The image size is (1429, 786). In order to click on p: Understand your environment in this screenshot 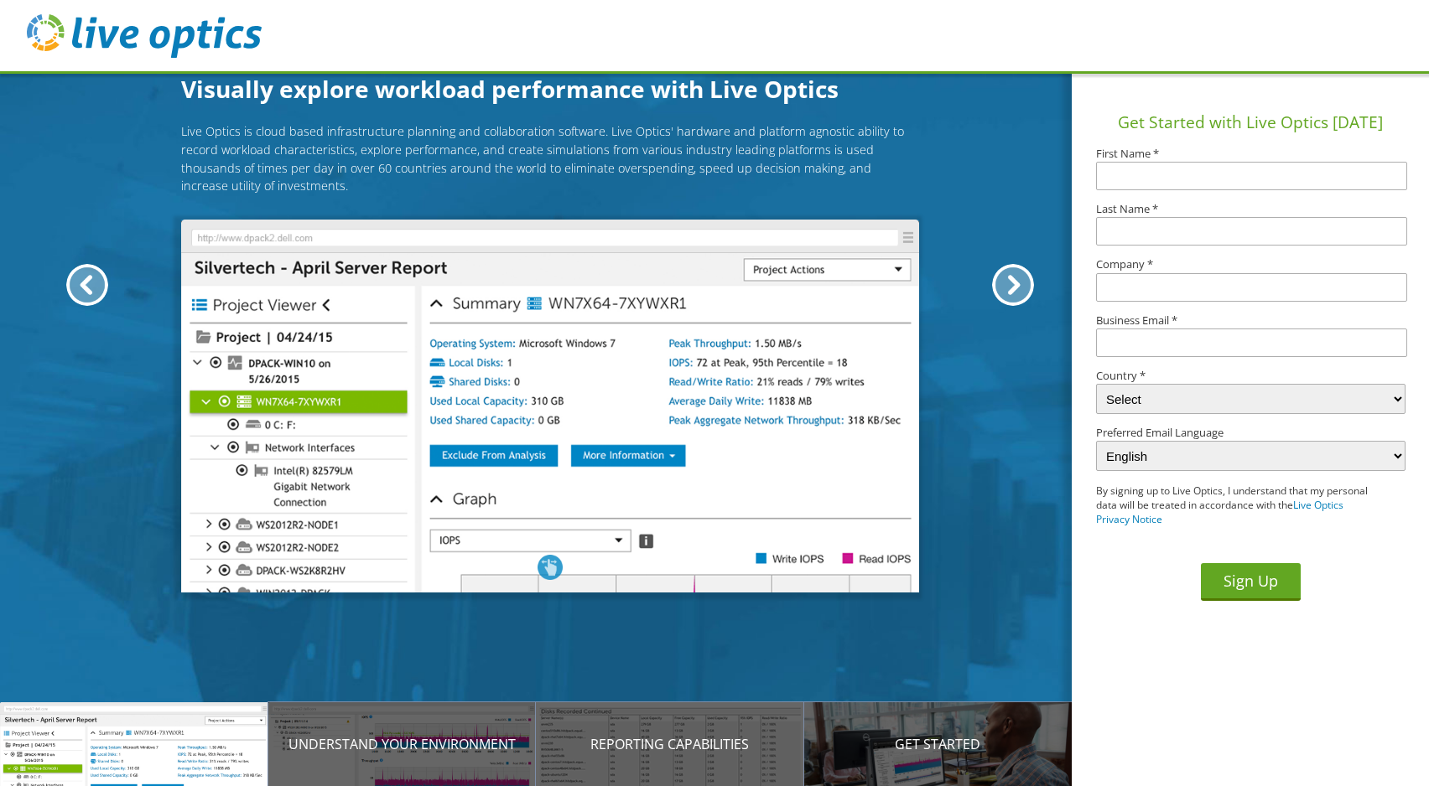, I will do `click(402, 745)`.